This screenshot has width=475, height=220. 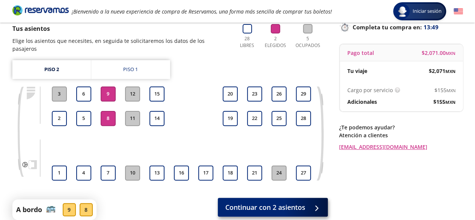 What do you see at coordinates (255, 94) in the screenshot?
I see `button: 23` at bounding box center [255, 94].